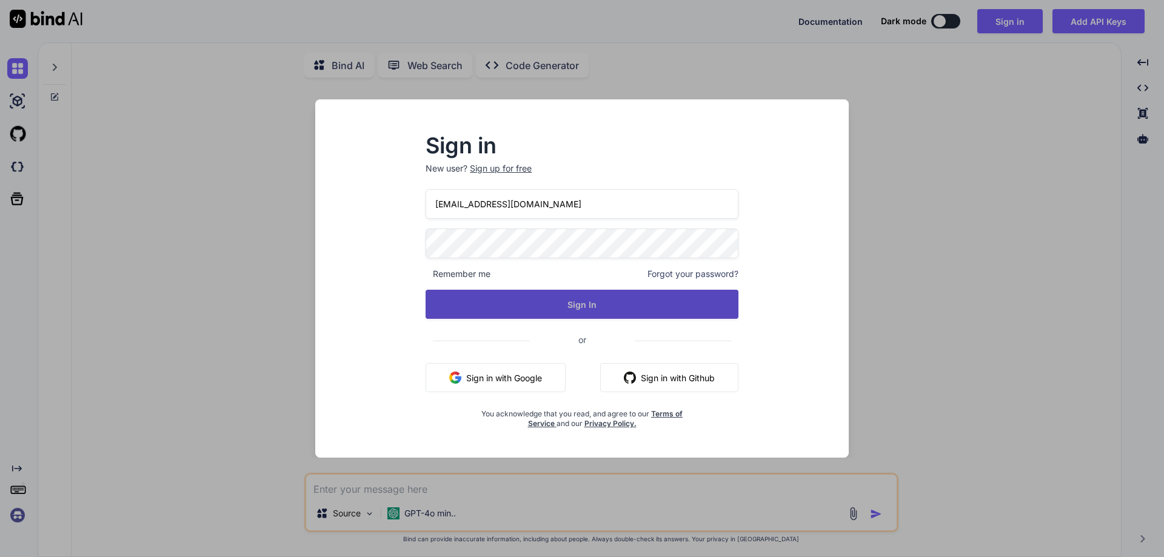  What do you see at coordinates (606, 418) in the screenshot?
I see `a: Terms of Service` at bounding box center [606, 418].